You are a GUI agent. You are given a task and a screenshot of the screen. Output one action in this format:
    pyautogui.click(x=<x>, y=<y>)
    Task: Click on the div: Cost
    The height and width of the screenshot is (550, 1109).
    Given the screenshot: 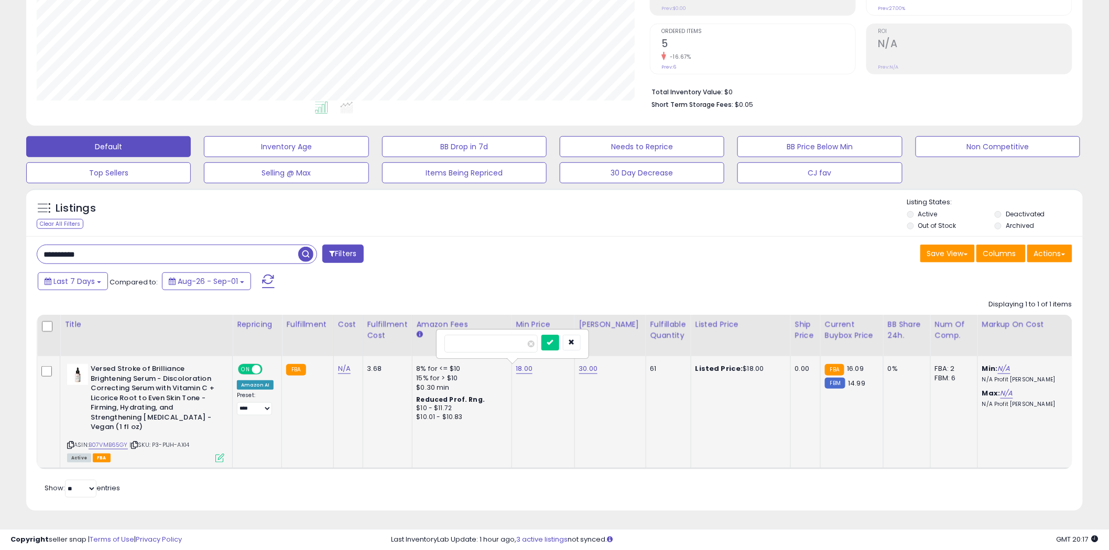 What is the action you would take?
    pyautogui.click(x=348, y=324)
    